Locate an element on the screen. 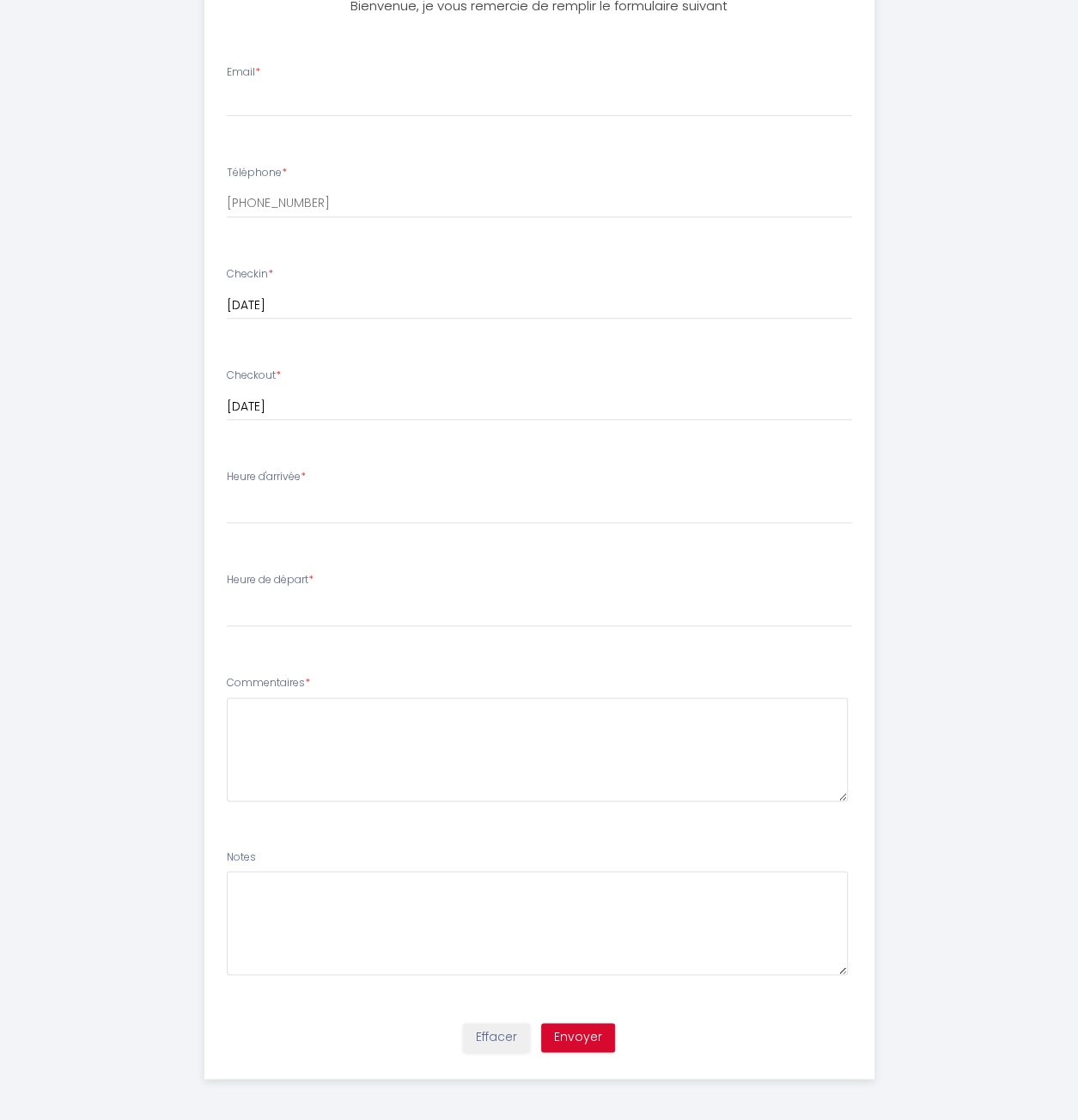 The height and width of the screenshot is (1120, 1078). button: Effacer is located at coordinates (496, 1037).